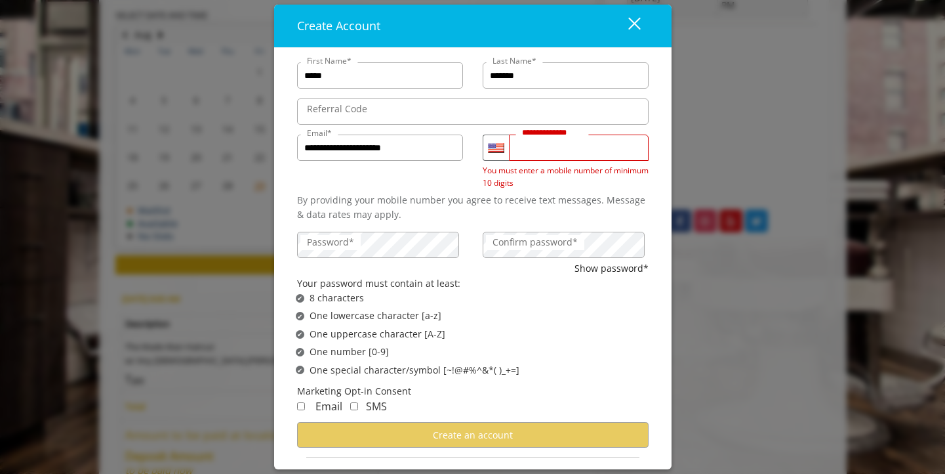 Image resolution: width=945 pixels, height=474 pixels. What do you see at coordinates (377, 334) in the screenshot?
I see `span: One uppercase character [A-Z]` at bounding box center [377, 334].